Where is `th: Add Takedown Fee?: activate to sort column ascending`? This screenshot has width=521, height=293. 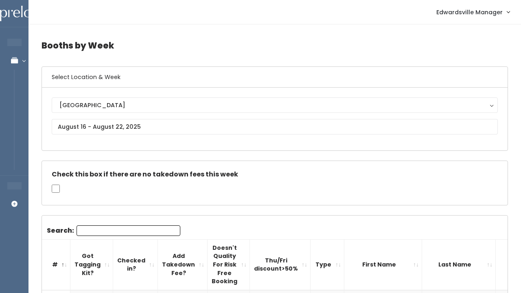 th: Add Takedown Fee?: activate to sort column ascending is located at coordinates (183, 264).